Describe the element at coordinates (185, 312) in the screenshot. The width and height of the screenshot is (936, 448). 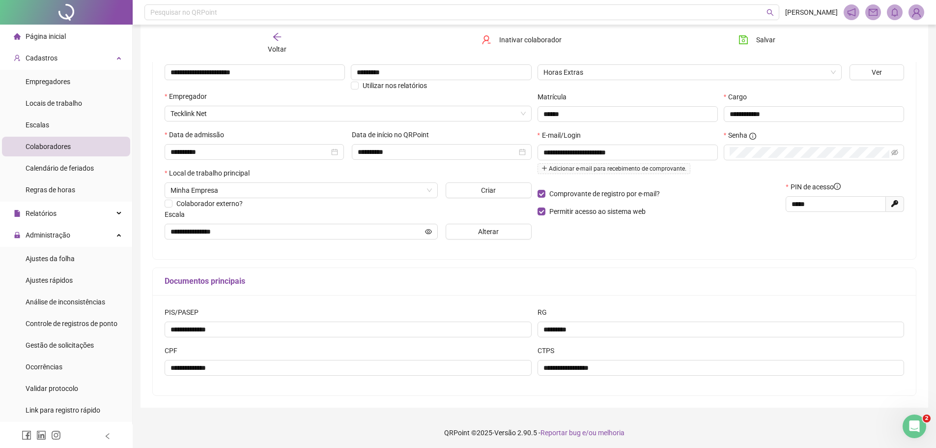
I see `label: PIS/PASEP` at that location.